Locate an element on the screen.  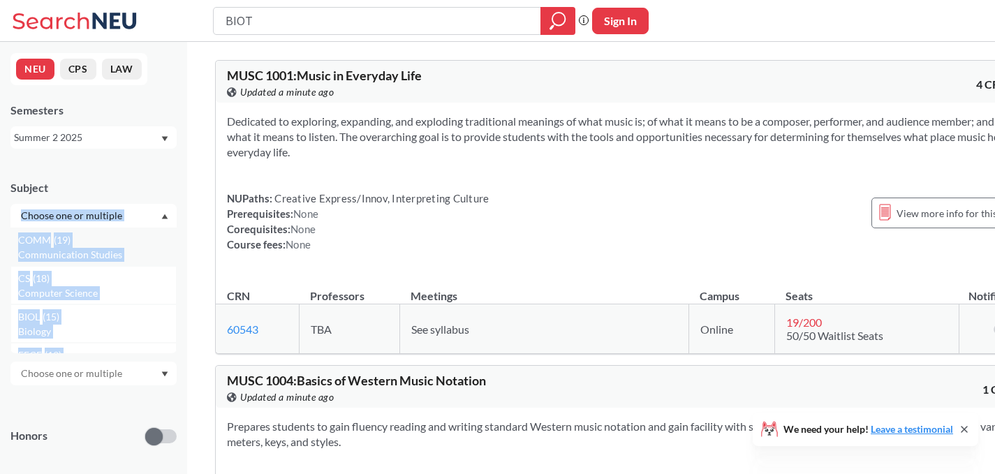
div: NUPaths: Prerequisites: Corequisites: Course fees: is located at coordinates (357, 221).